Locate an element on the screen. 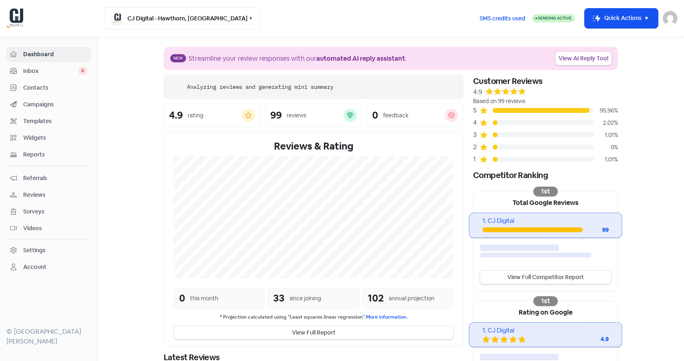 The width and height of the screenshot is (684, 361). div: feedback is located at coordinates (396, 115).